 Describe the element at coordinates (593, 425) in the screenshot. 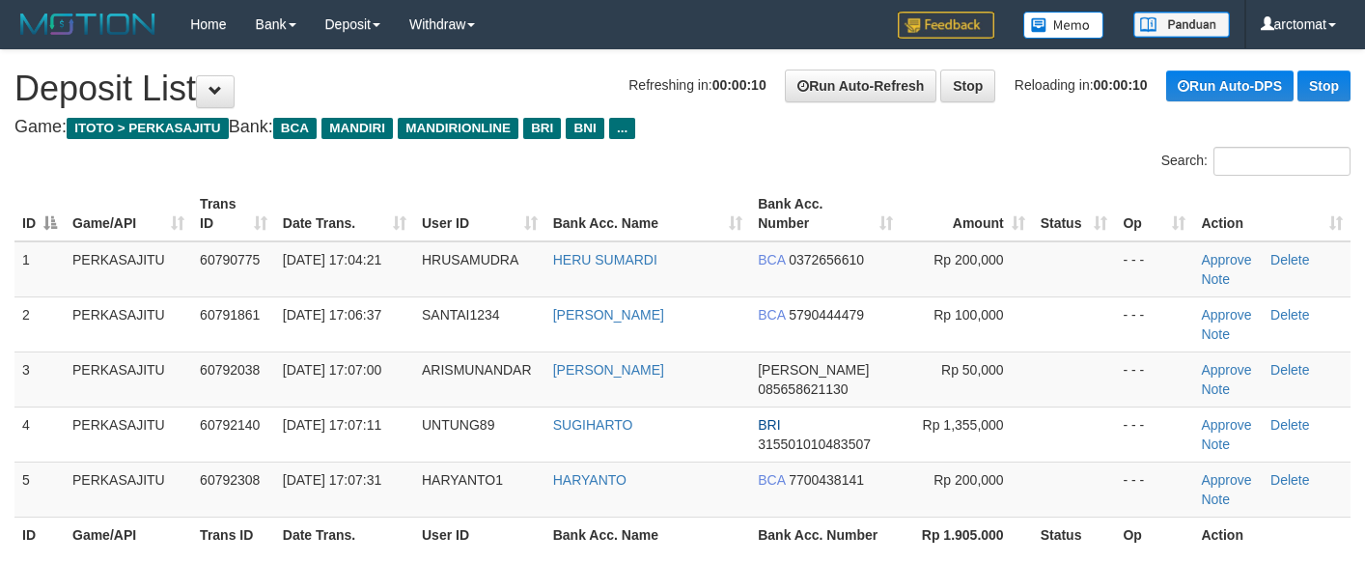

I see `a: SUGIHARTO` at that location.